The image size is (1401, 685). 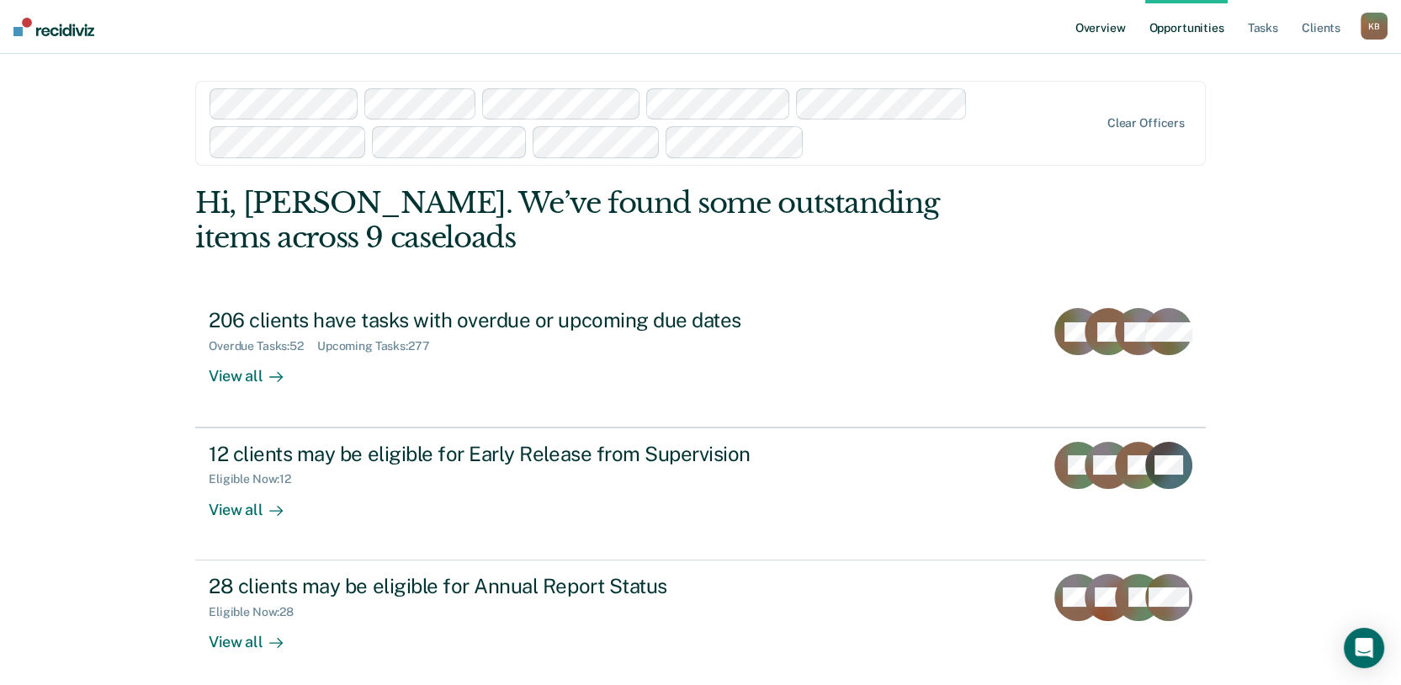 I want to click on button: KB, so click(x=1374, y=26).